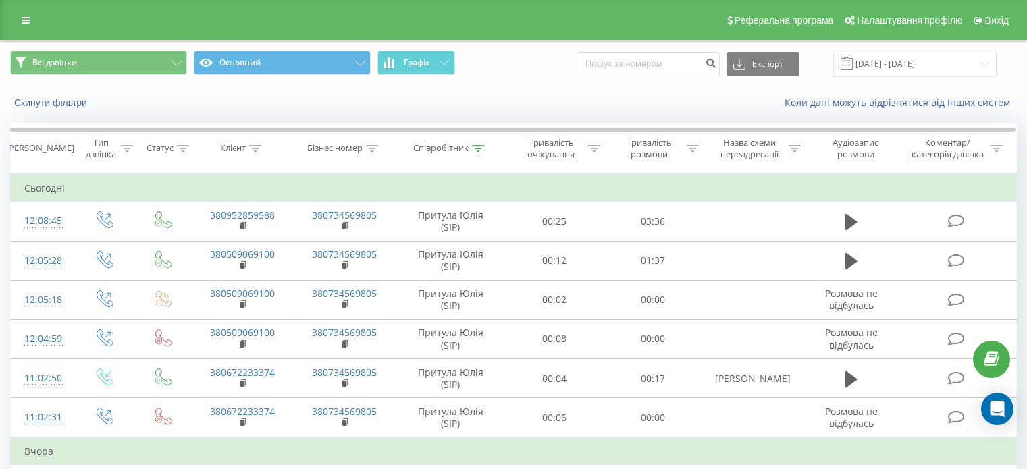 The image size is (1027, 469). What do you see at coordinates (514, 452) in the screenshot?
I see `td: Вчора` at bounding box center [514, 452].